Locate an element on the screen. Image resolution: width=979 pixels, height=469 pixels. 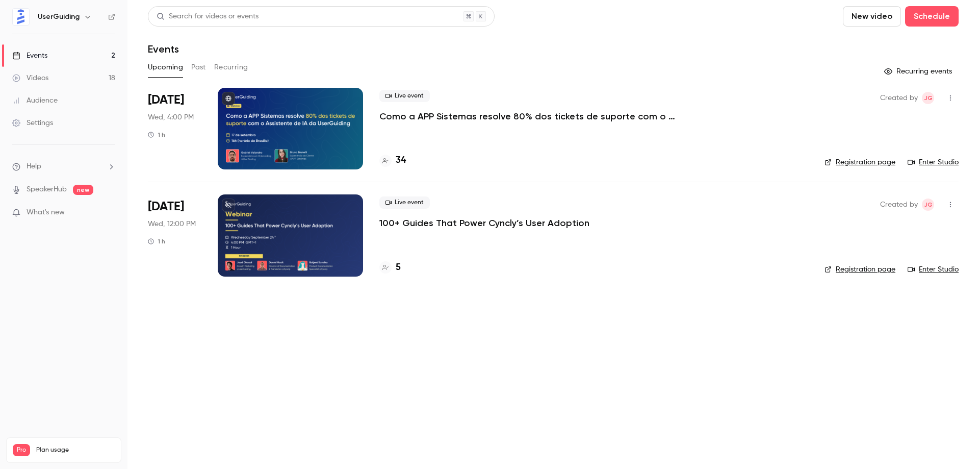
button: Schedule is located at coordinates (932, 16).